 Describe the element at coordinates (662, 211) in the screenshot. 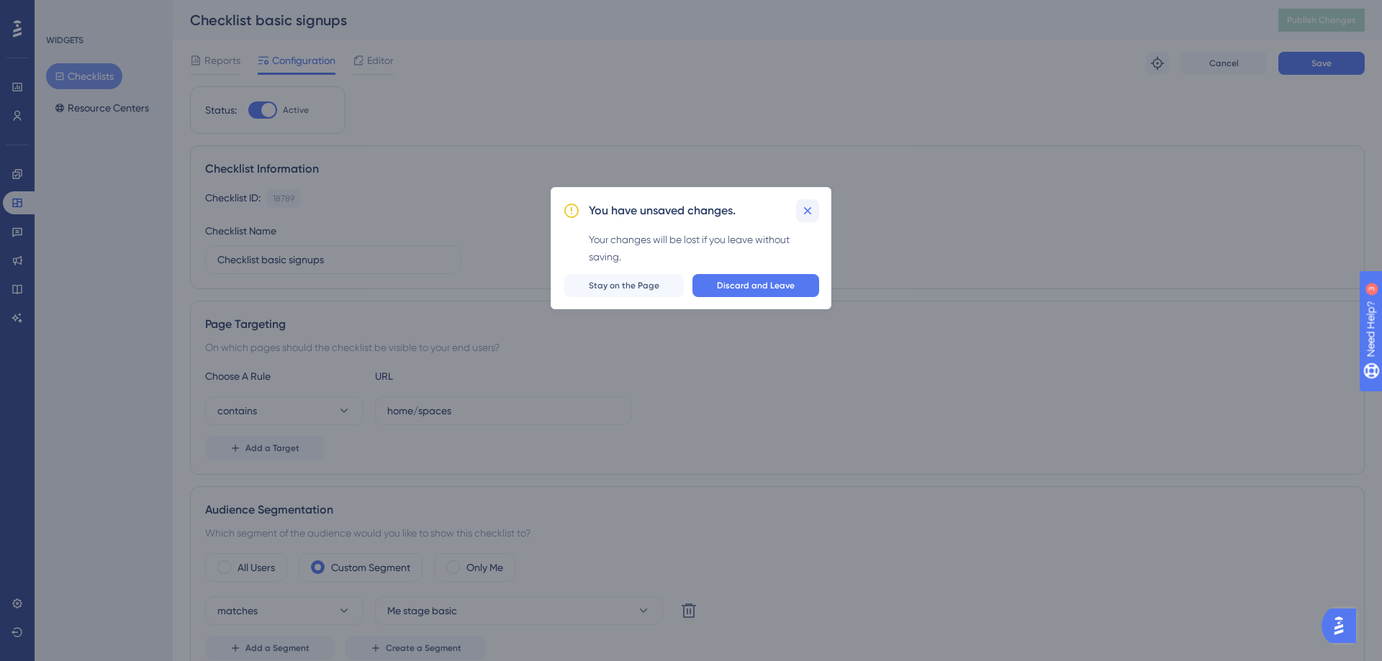

I see `h2: You have unsaved changes.` at that location.